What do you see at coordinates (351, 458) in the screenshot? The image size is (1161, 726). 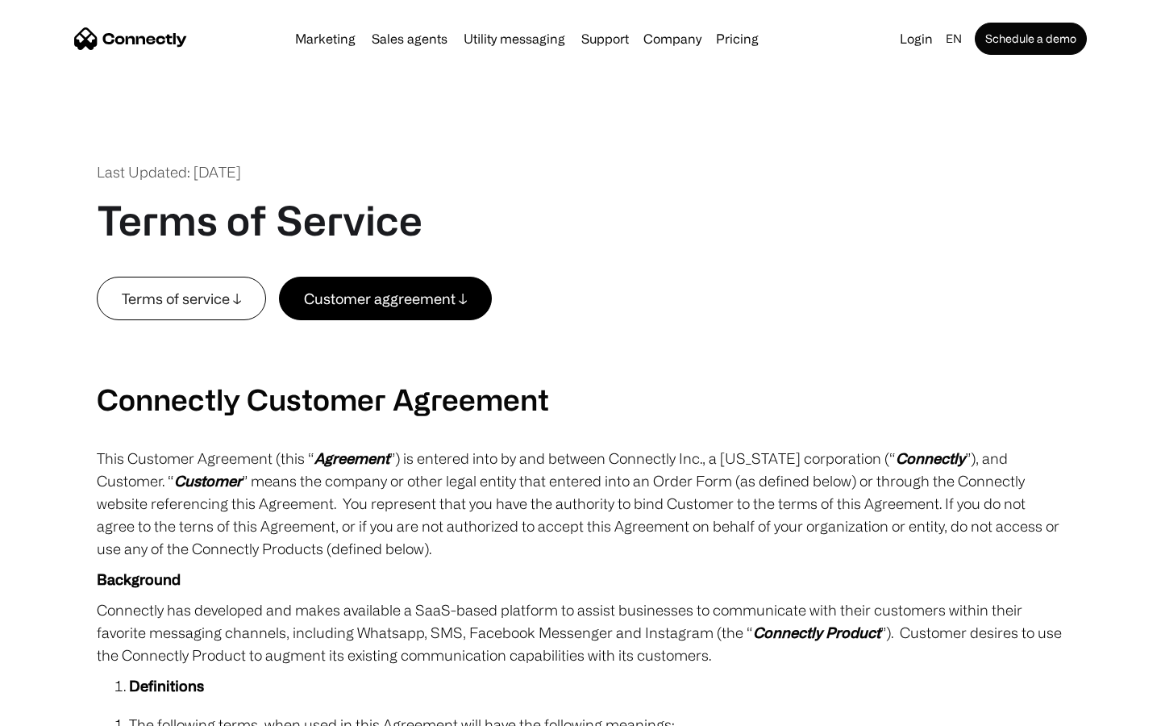 I see `em: Agreement` at bounding box center [351, 458].